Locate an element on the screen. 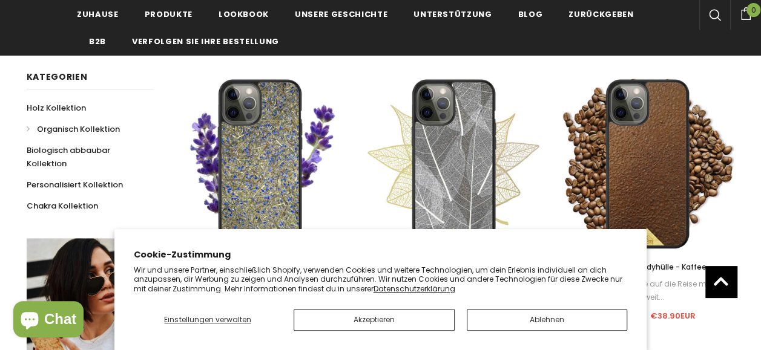  span: Unsere Geschichte is located at coordinates (341, 14).